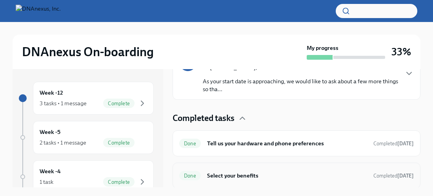 The image size is (433, 196). What do you see at coordinates (401, 52) in the screenshot?
I see `h3: 33%` at bounding box center [401, 52].